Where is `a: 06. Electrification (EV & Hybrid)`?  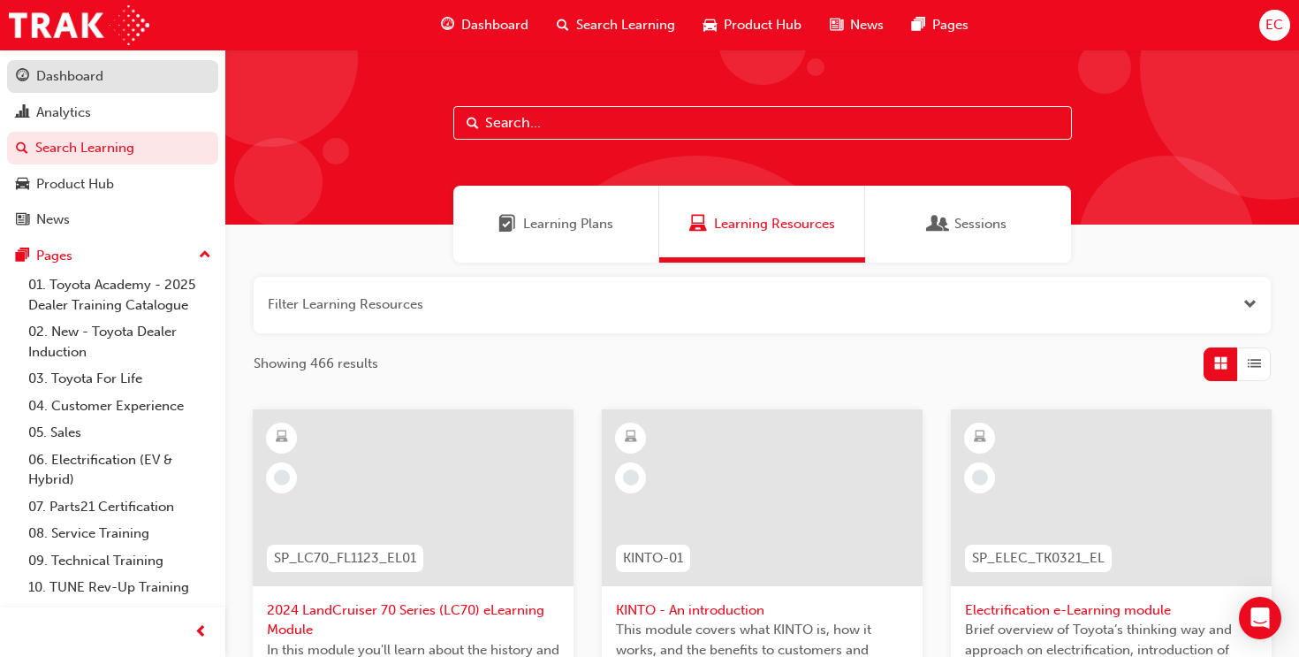 a: 06. Electrification (EV & Hybrid) is located at coordinates (119, 469).